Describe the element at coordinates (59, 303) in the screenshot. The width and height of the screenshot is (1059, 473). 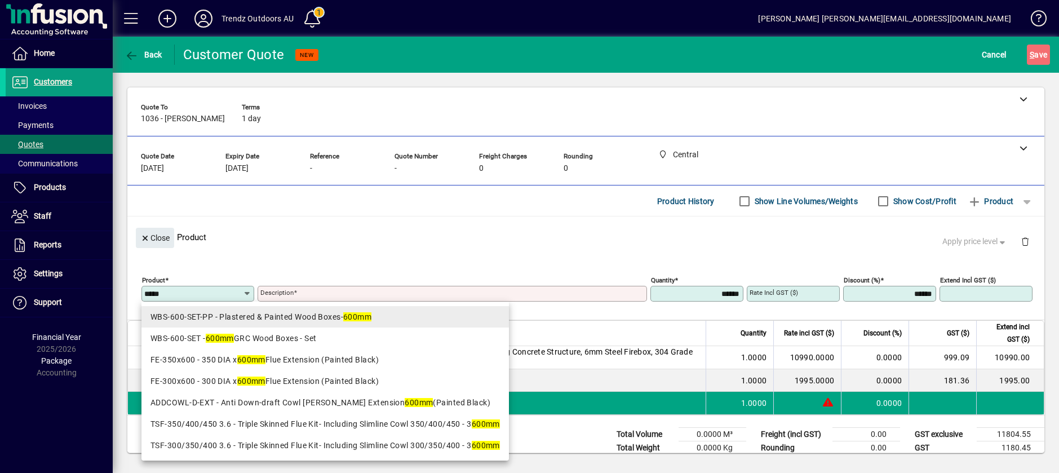
I see `a: Support` at that location.